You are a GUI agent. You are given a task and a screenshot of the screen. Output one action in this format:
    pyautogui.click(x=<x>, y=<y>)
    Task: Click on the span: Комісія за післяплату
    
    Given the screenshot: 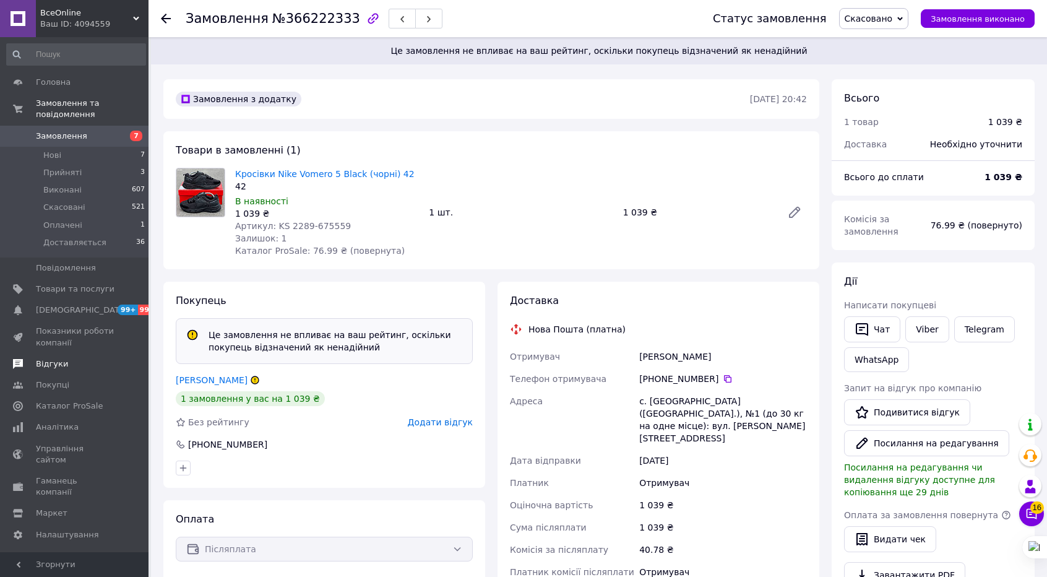 What is the action you would take?
    pyautogui.click(x=559, y=550)
    